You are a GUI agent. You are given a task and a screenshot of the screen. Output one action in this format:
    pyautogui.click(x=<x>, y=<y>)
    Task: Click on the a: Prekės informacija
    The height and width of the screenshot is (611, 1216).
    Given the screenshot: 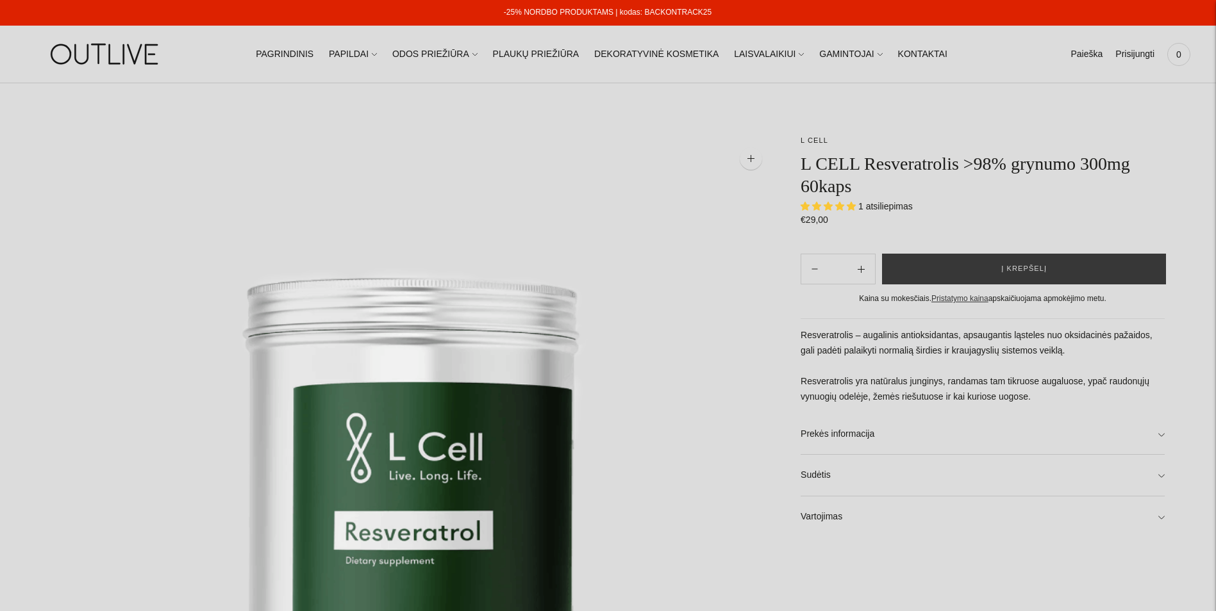 What is the action you would take?
    pyautogui.click(x=983, y=435)
    